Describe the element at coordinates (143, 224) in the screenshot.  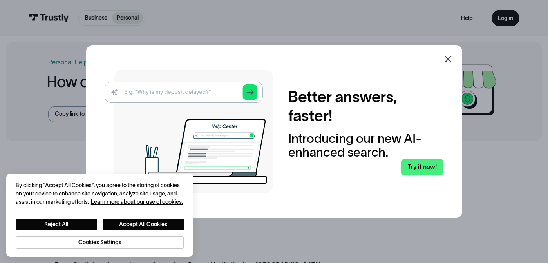
I see `button: Accept All Cookies` at that location.